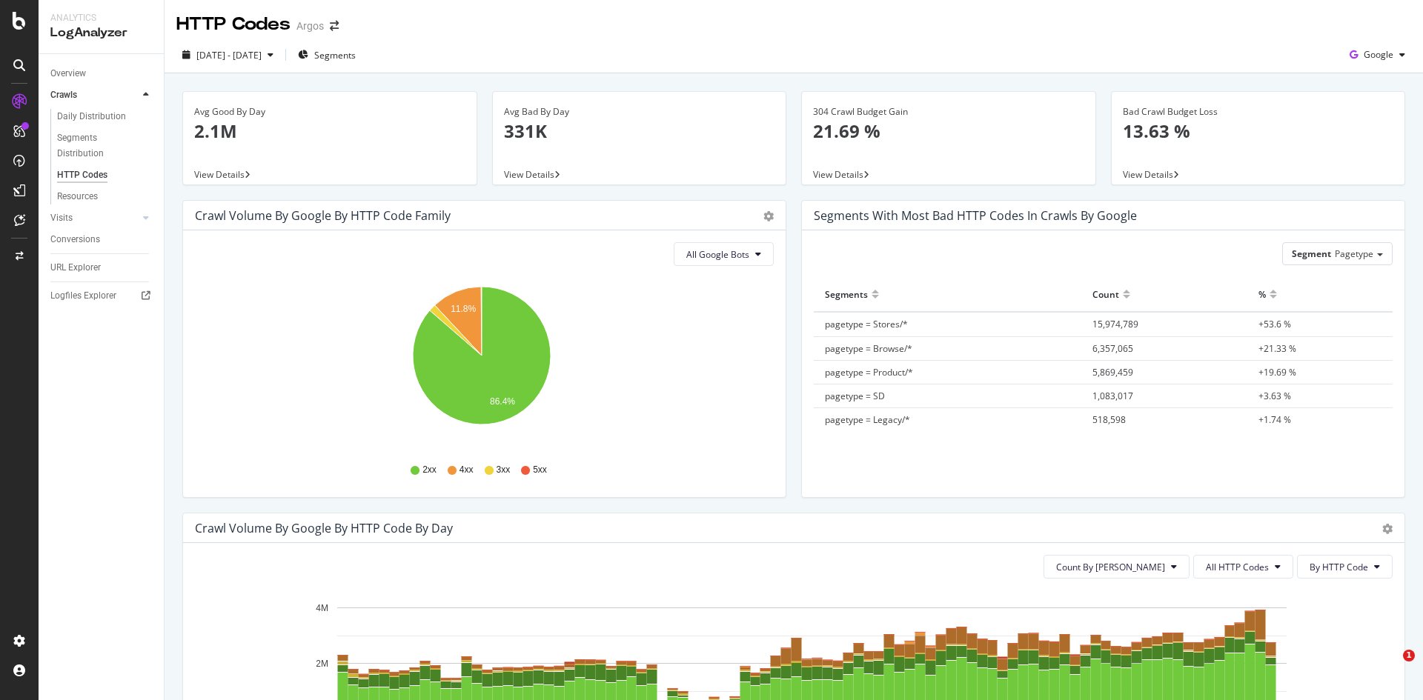 The image size is (1423, 700). I want to click on div: A chart., so click(482, 364).